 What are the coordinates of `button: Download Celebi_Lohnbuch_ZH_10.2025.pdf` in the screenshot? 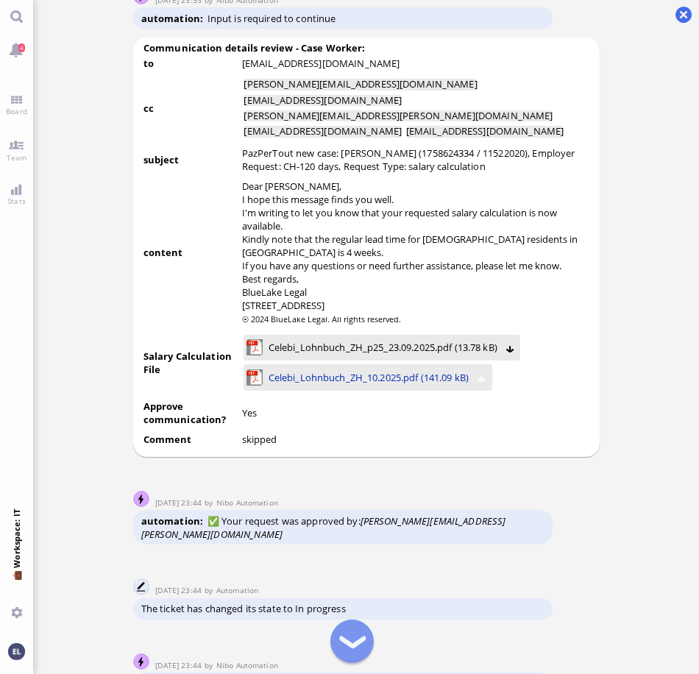 It's located at (482, 377).